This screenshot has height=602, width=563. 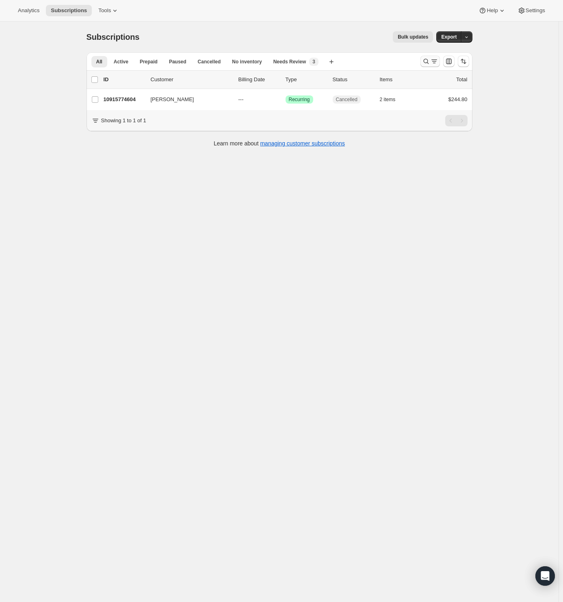 What do you see at coordinates (331, 62) in the screenshot?
I see `button: Create new view` at bounding box center [331, 62].